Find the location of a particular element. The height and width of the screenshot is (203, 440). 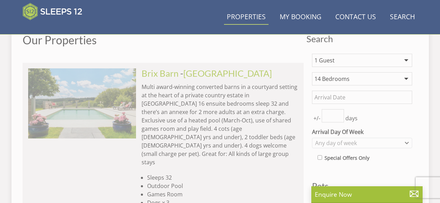

div: Any day of week is located at coordinates (359, 143).